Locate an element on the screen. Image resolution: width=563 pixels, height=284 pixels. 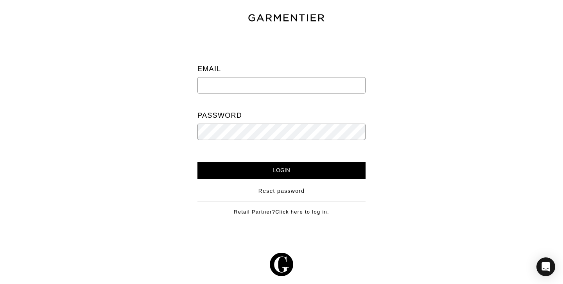
div: Retail Partner? is located at coordinates (282, 208).